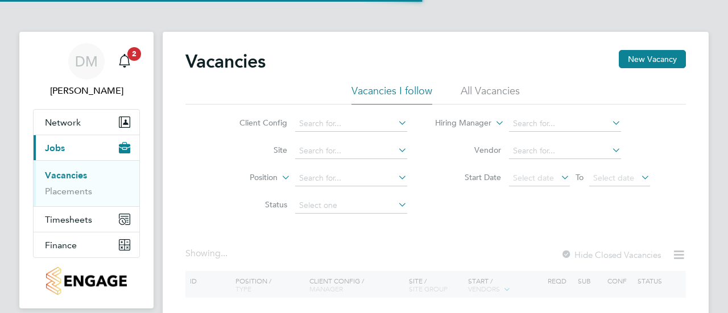  I want to click on span: Finance, so click(61, 245).